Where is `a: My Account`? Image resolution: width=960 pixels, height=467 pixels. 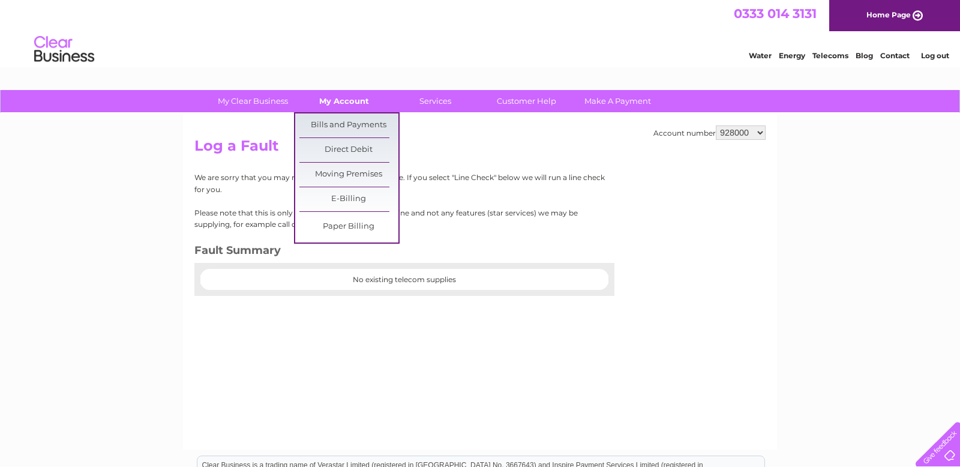
a: My Account is located at coordinates (344, 101).